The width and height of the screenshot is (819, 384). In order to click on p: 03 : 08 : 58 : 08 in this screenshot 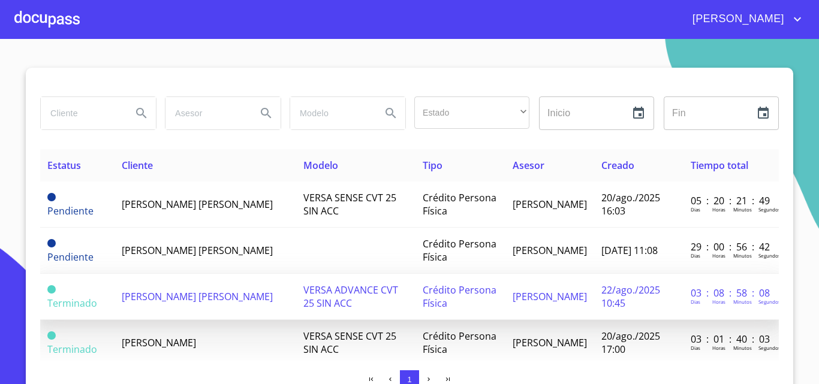, I will do `click(731, 293)`.